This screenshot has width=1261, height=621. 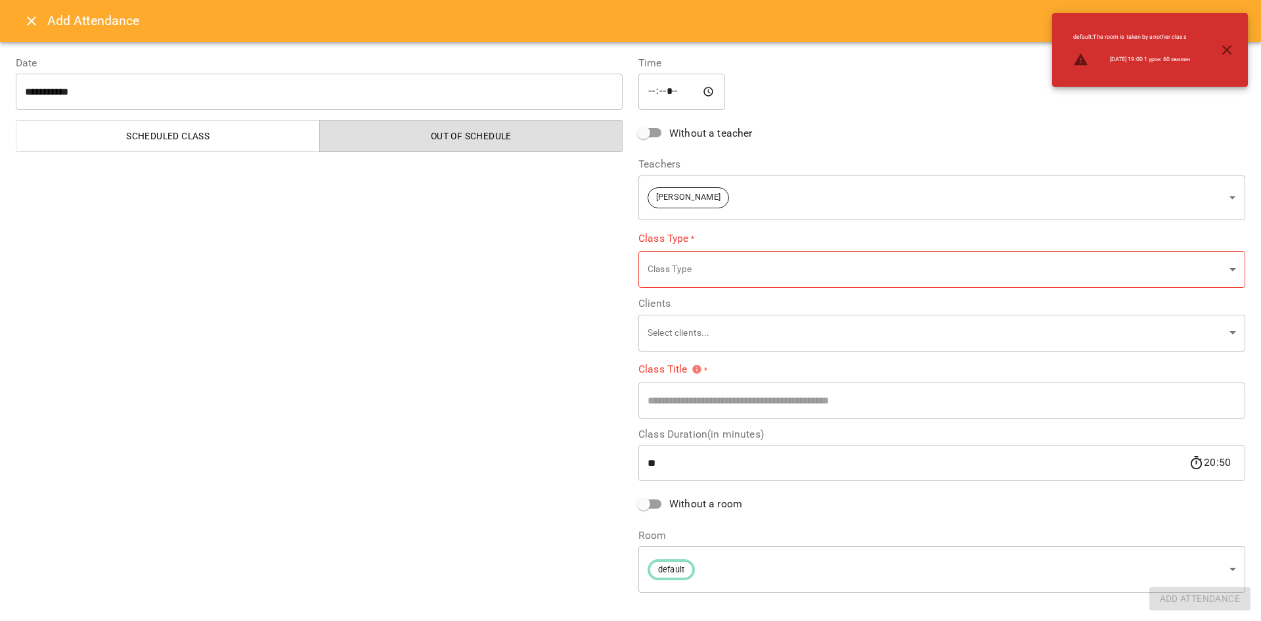 I want to click on div: default, so click(x=942, y=569).